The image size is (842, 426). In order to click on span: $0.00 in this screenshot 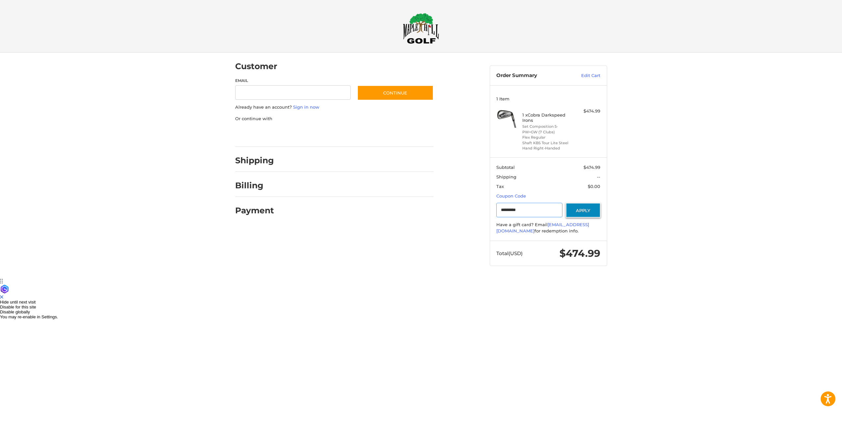, I will do `click(594, 186)`.